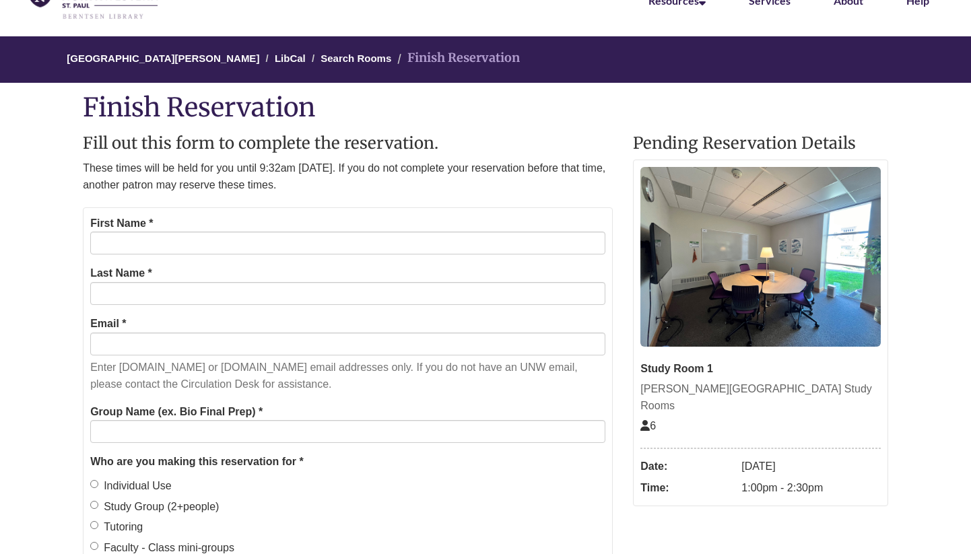 This screenshot has height=554, width=971. I want to click on input: Tutoring, so click(94, 525).